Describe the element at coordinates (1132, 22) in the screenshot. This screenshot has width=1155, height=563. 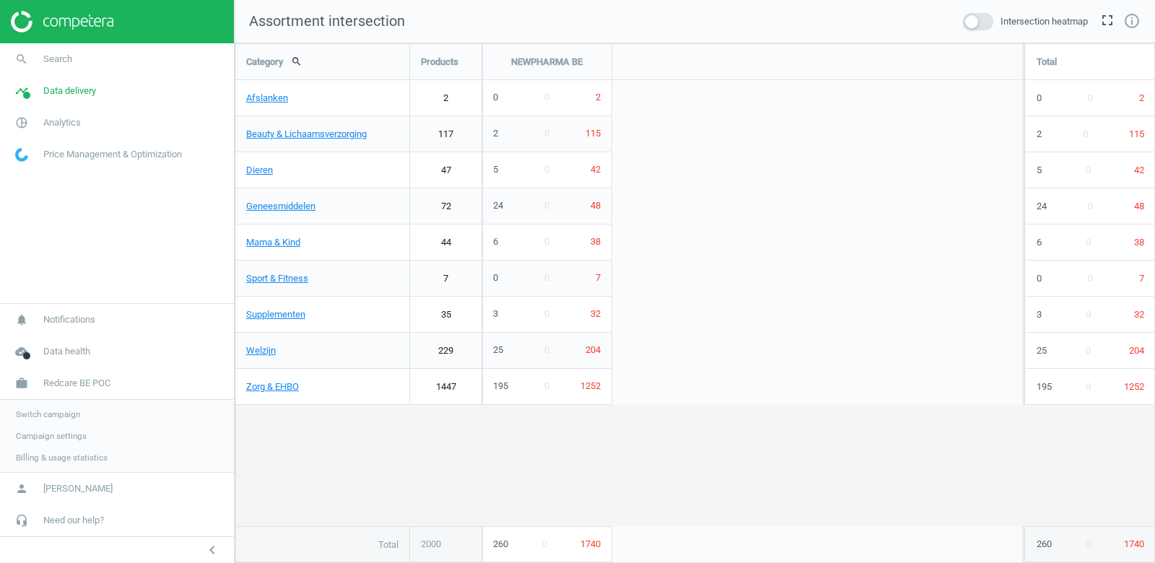
I see `a: info_outline` at that location.